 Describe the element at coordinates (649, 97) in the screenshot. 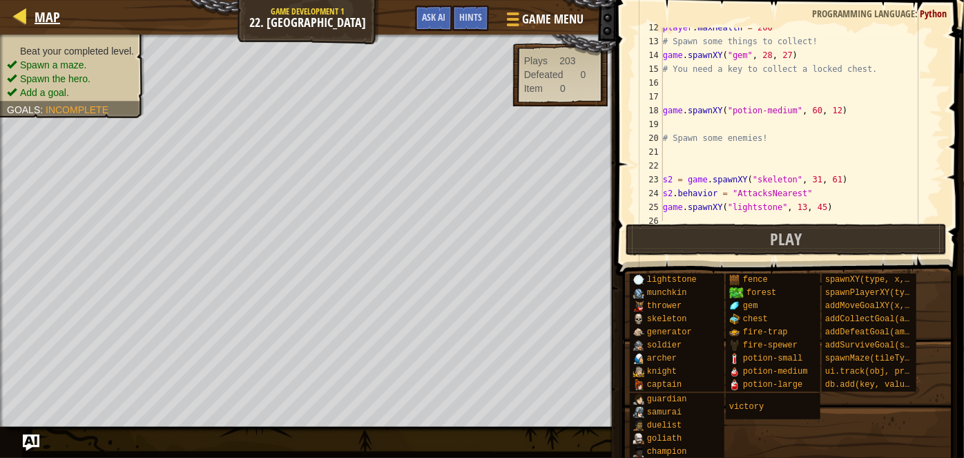

I see `div: 17` at that location.